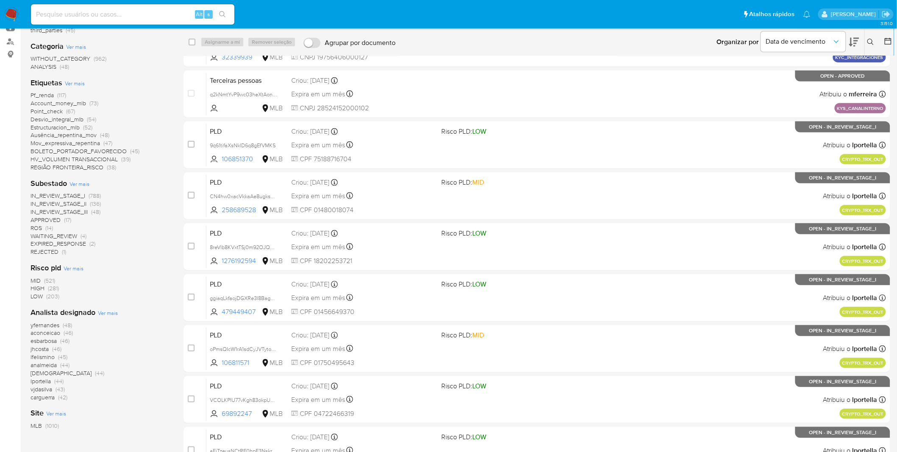  What do you see at coordinates (199, 14) in the screenshot?
I see `span: Alt` at bounding box center [199, 14].